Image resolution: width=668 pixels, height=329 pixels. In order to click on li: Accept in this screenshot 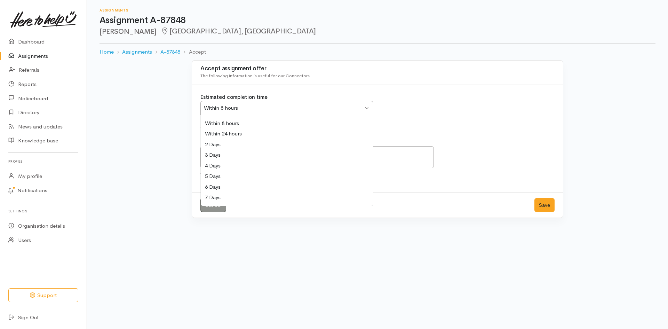, I will do `click(193, 52)`.